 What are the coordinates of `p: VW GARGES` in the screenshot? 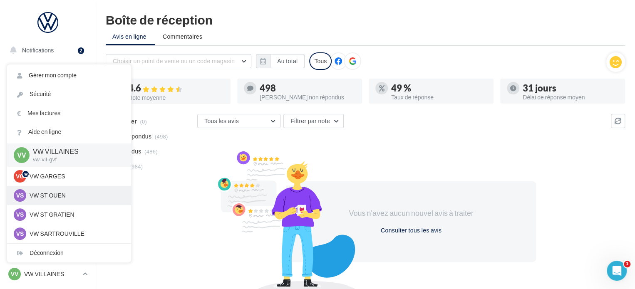 It's located at (75, 176).